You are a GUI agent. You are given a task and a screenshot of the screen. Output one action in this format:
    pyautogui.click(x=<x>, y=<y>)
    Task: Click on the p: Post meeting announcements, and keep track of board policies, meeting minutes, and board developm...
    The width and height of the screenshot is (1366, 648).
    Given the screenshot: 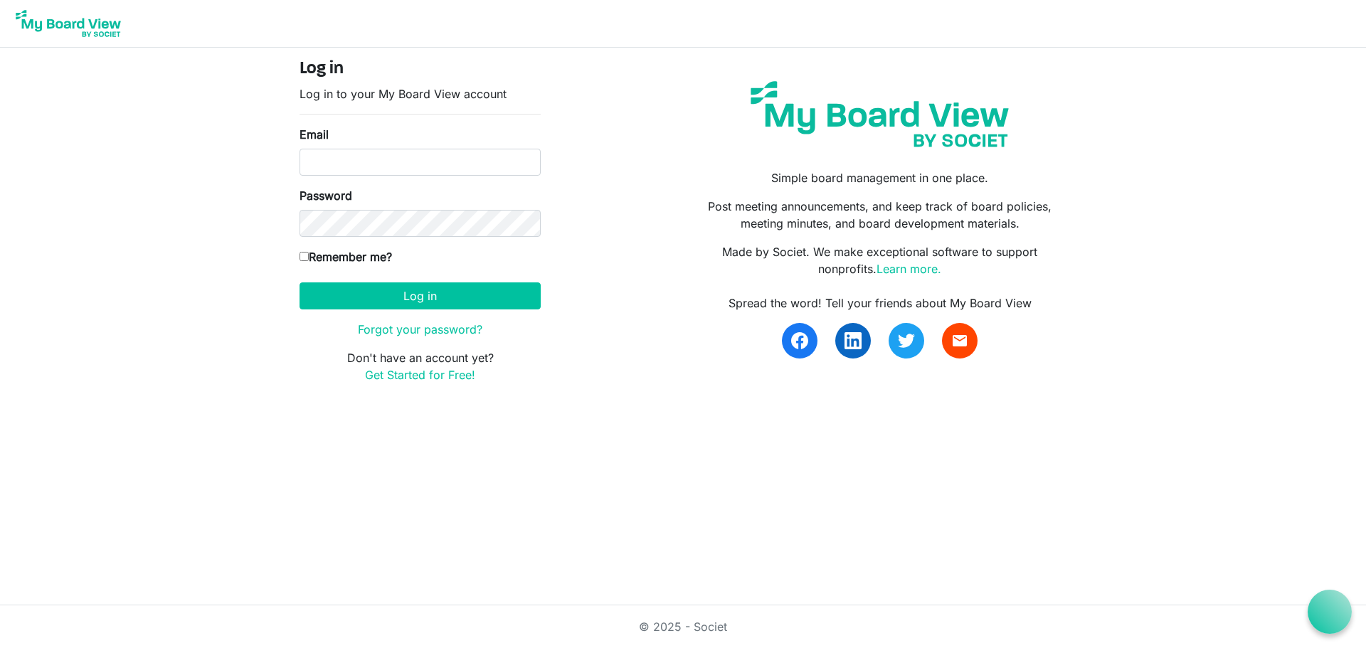 What is the action you would take?
    pyautogui.click(x=880, y=215)
    